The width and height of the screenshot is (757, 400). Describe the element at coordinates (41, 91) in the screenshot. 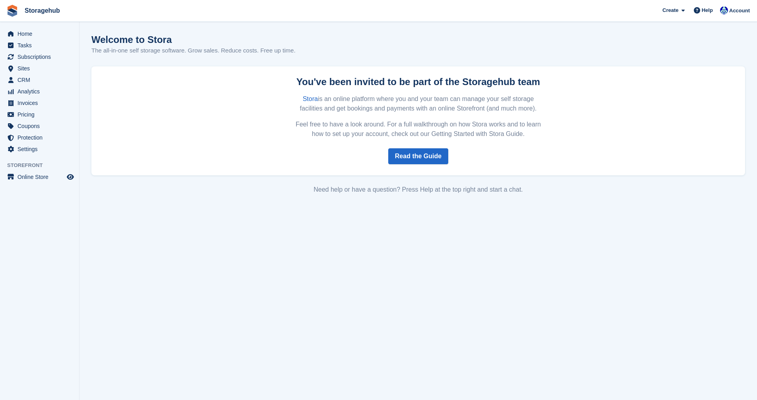

I see `span: Analytics` at that location.